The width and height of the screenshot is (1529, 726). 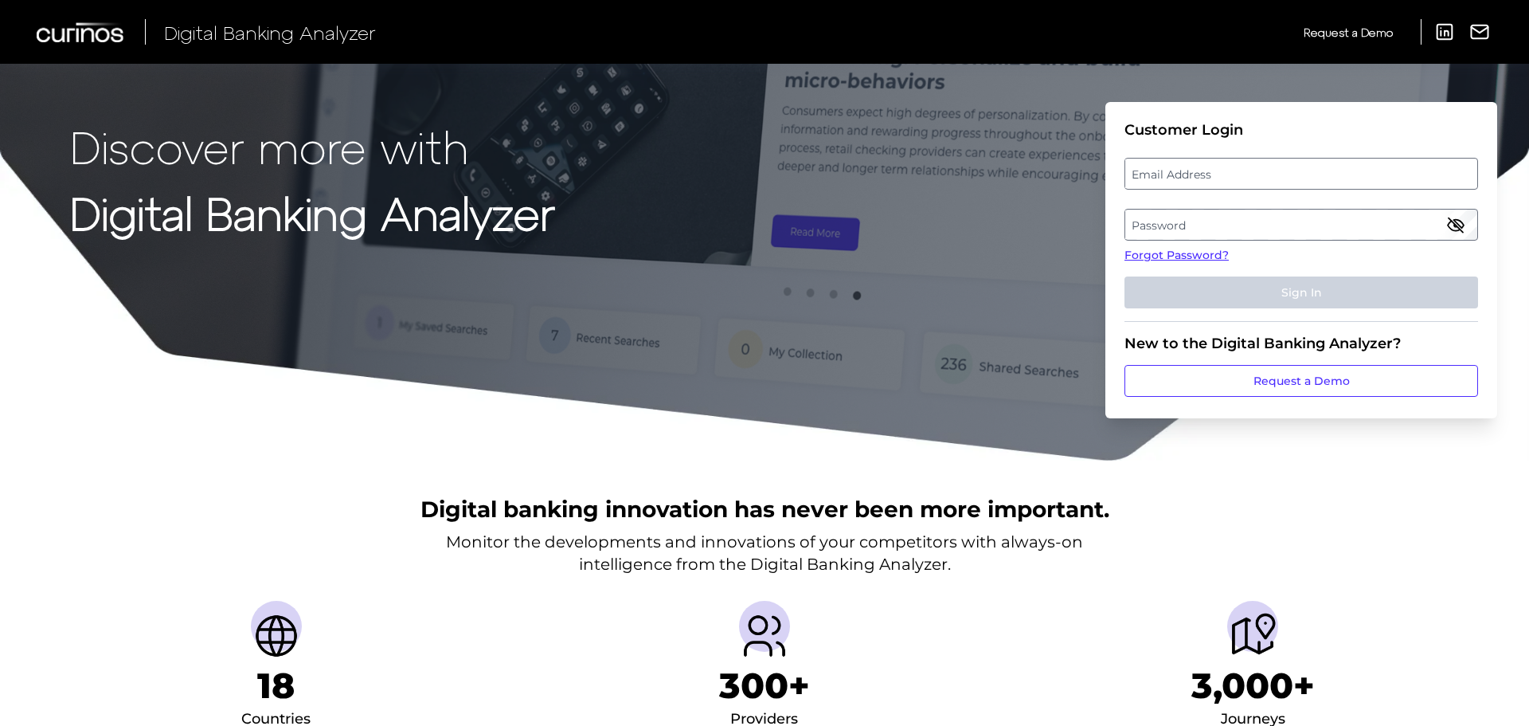 What do you see at coordinates (312, 212) in the screenshot?
I see `strong: Digital Banking Analyzer` at bounding box center [312, 212].